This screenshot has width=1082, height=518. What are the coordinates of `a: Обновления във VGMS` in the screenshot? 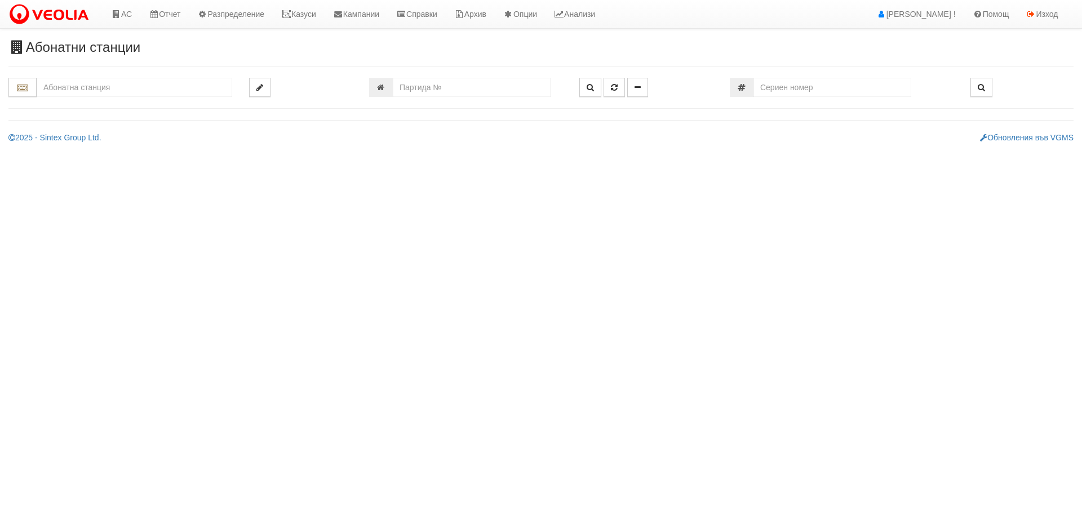 It's located at (1027, 137).